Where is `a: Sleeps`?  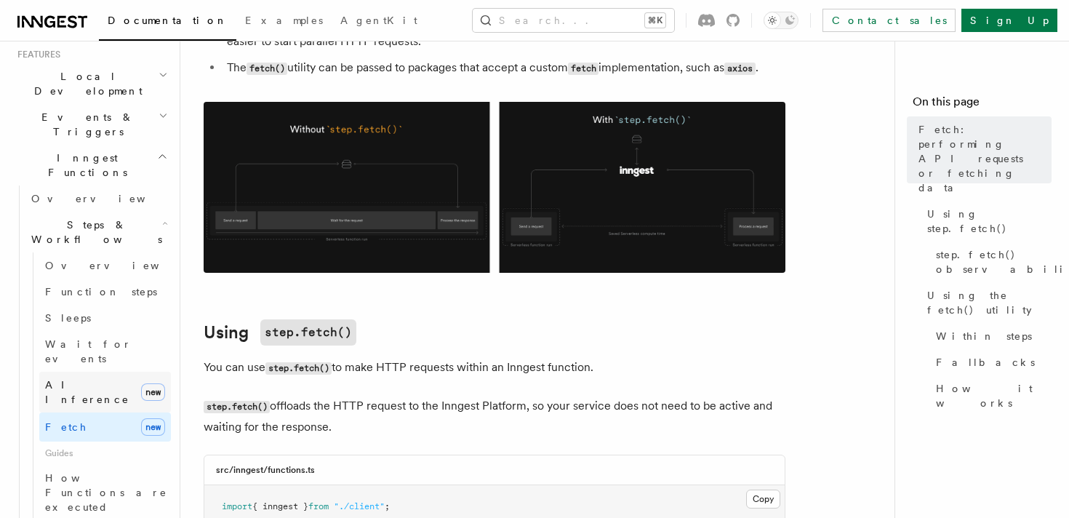
a: Sleeps is located at coordinates (105, 318).